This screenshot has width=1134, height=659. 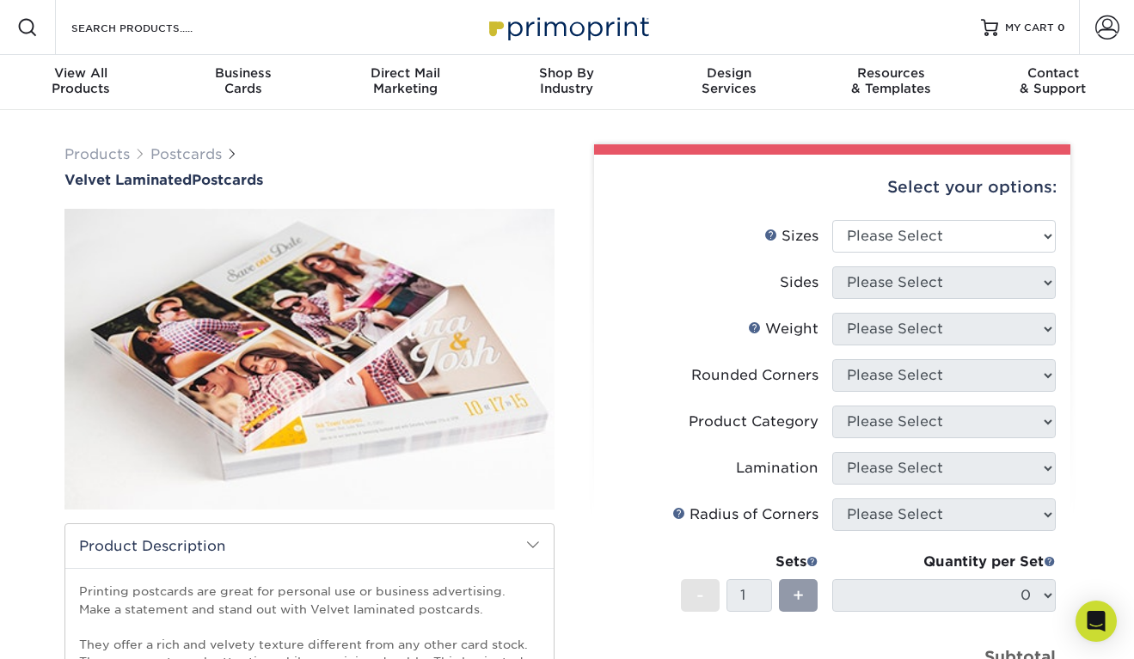 I want to click on div: & Templates, so click(x=891, y=81).